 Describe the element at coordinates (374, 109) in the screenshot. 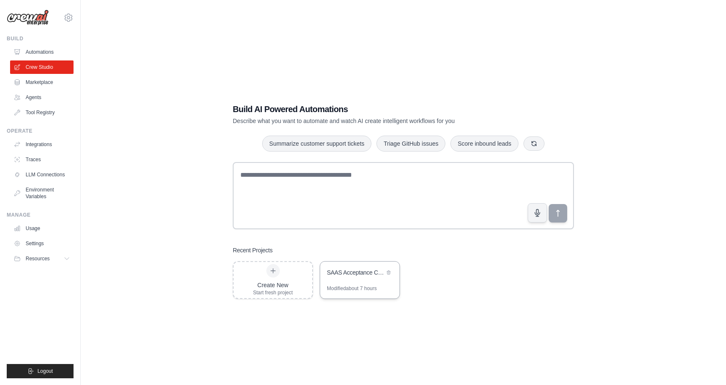

I see `h1: Build AI Powered Automations` at that location.